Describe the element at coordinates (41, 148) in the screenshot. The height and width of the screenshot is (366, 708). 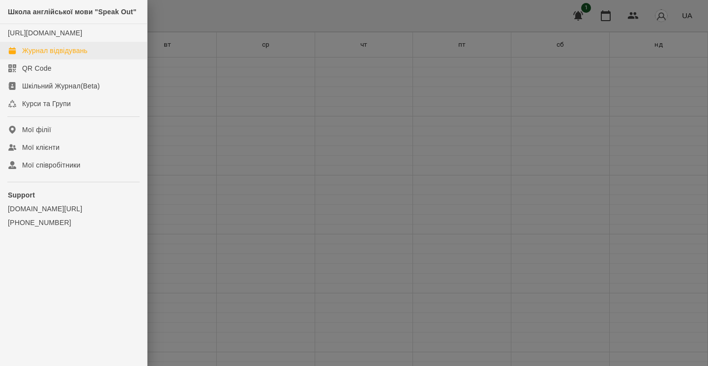
I see `div: Мої клієнти` at that location.